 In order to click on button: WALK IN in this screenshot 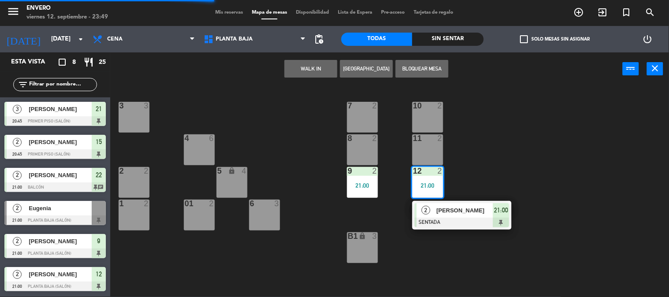, I will do `click(311, 69)`.